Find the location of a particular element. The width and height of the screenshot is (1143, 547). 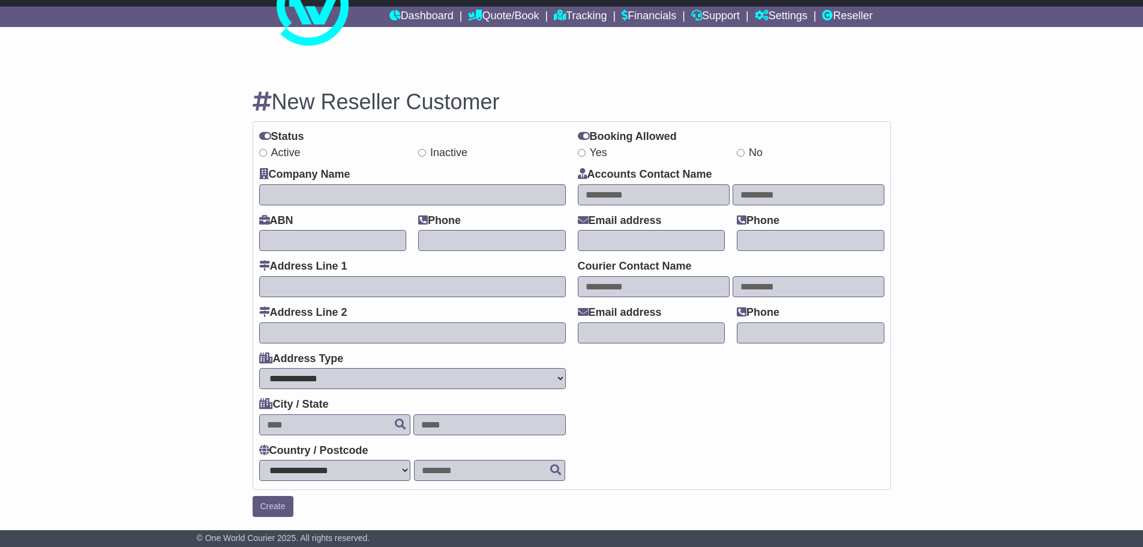

a: Financials is located at coordinates (649, 17).